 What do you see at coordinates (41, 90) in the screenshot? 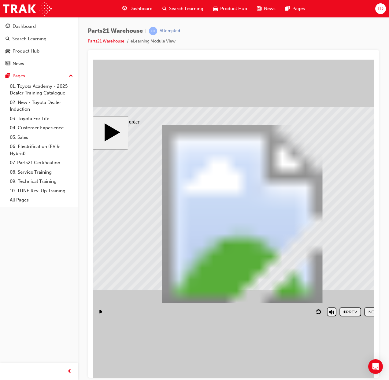
I see `a: 01. Toyota Academy - 2025 Dealer Training Catalogue` at bounding box center [41, 90].